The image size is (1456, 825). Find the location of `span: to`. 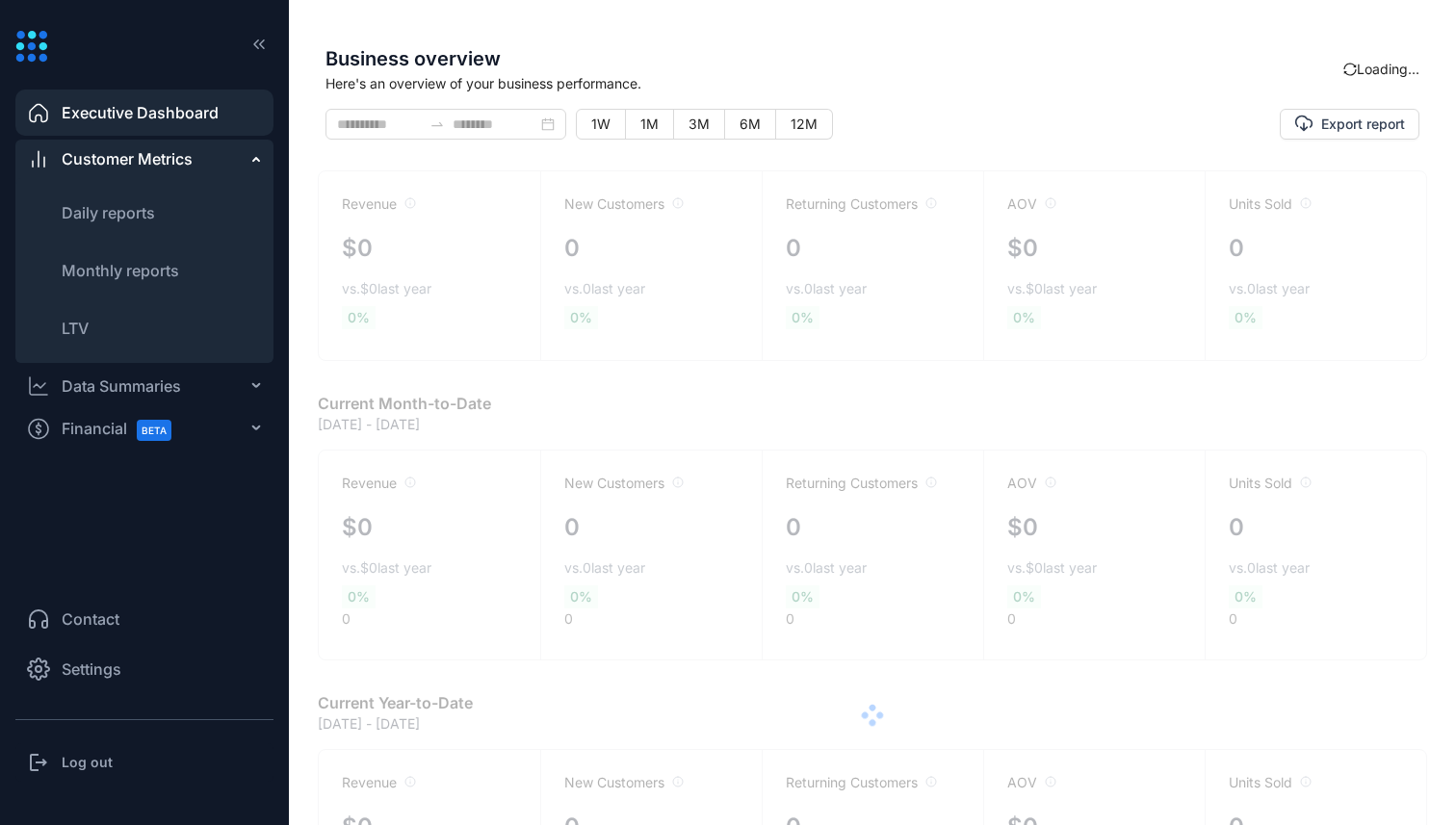

span: to is located at coordinates (437, 124).